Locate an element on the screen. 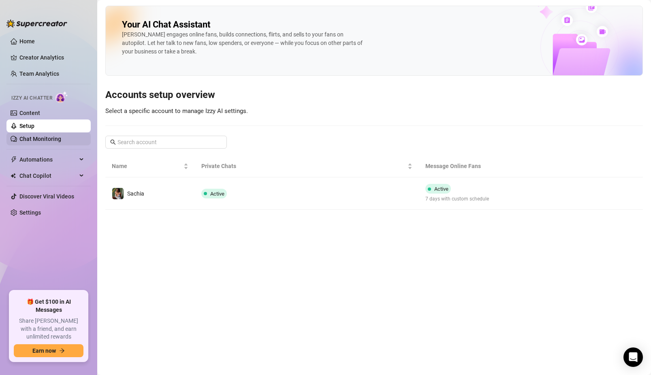 The height and width of the screenshot is (375, 651). h2: Your AI Chat Assistant is located at coordinates (166, 25).